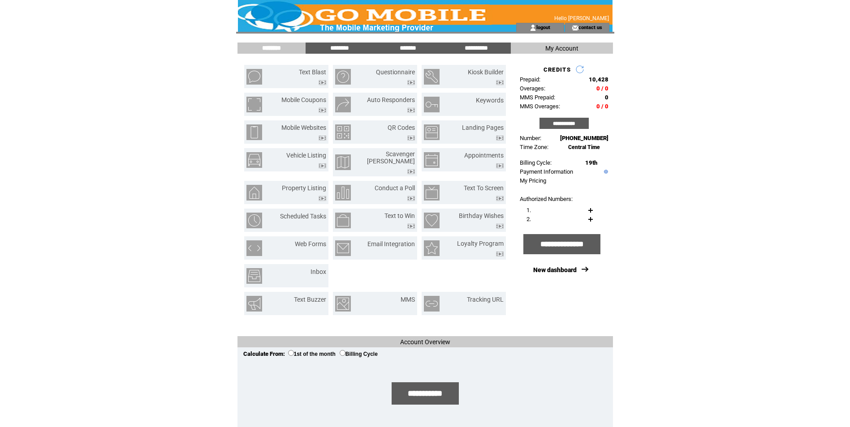  Describe the element at coordinates (303, 216) in the screenshot. I see `a: Scheduled Tasks` at that location.